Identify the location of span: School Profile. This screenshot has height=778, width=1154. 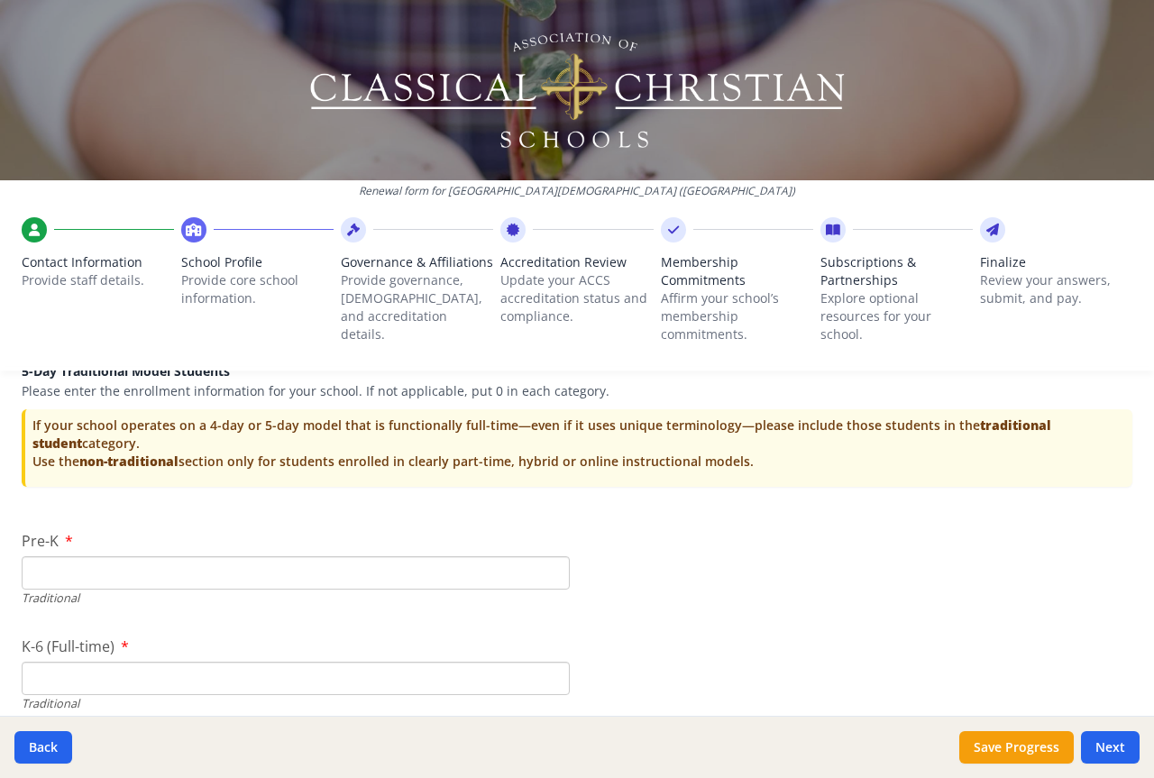
(257, 262).